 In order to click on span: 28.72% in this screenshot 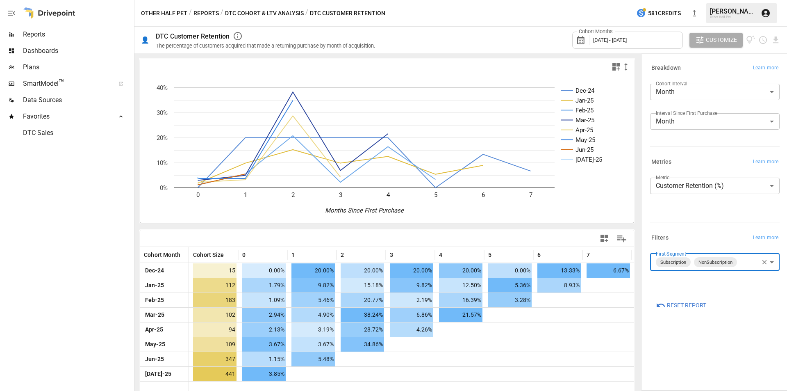, I will do `click(363, 329)`.